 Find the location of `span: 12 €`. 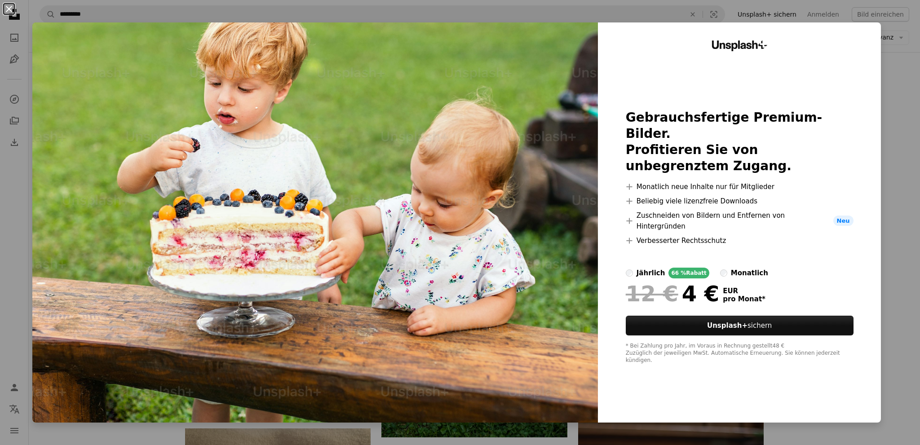

span: 12 € is located at coordinates (652, 294).